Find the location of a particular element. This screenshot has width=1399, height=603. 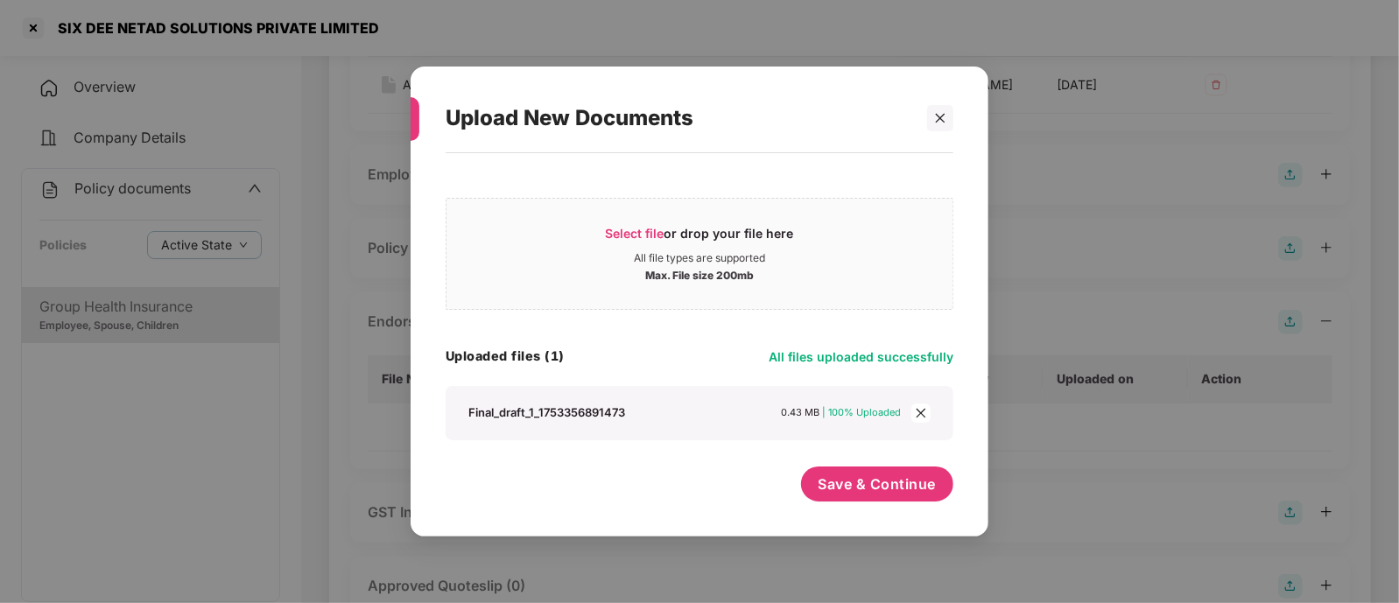

div: Upload New Documents is located at coordinates (679, 118).